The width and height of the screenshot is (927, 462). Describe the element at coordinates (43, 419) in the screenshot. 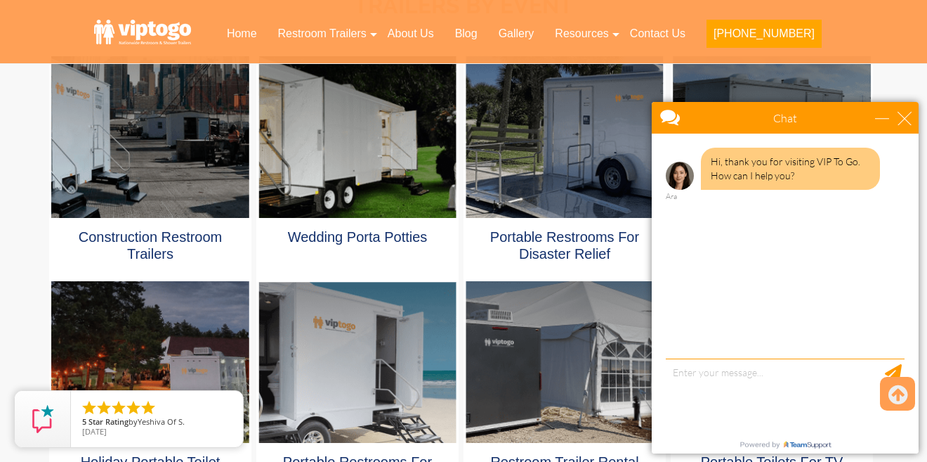

I see `img: Review Rating` at that location.